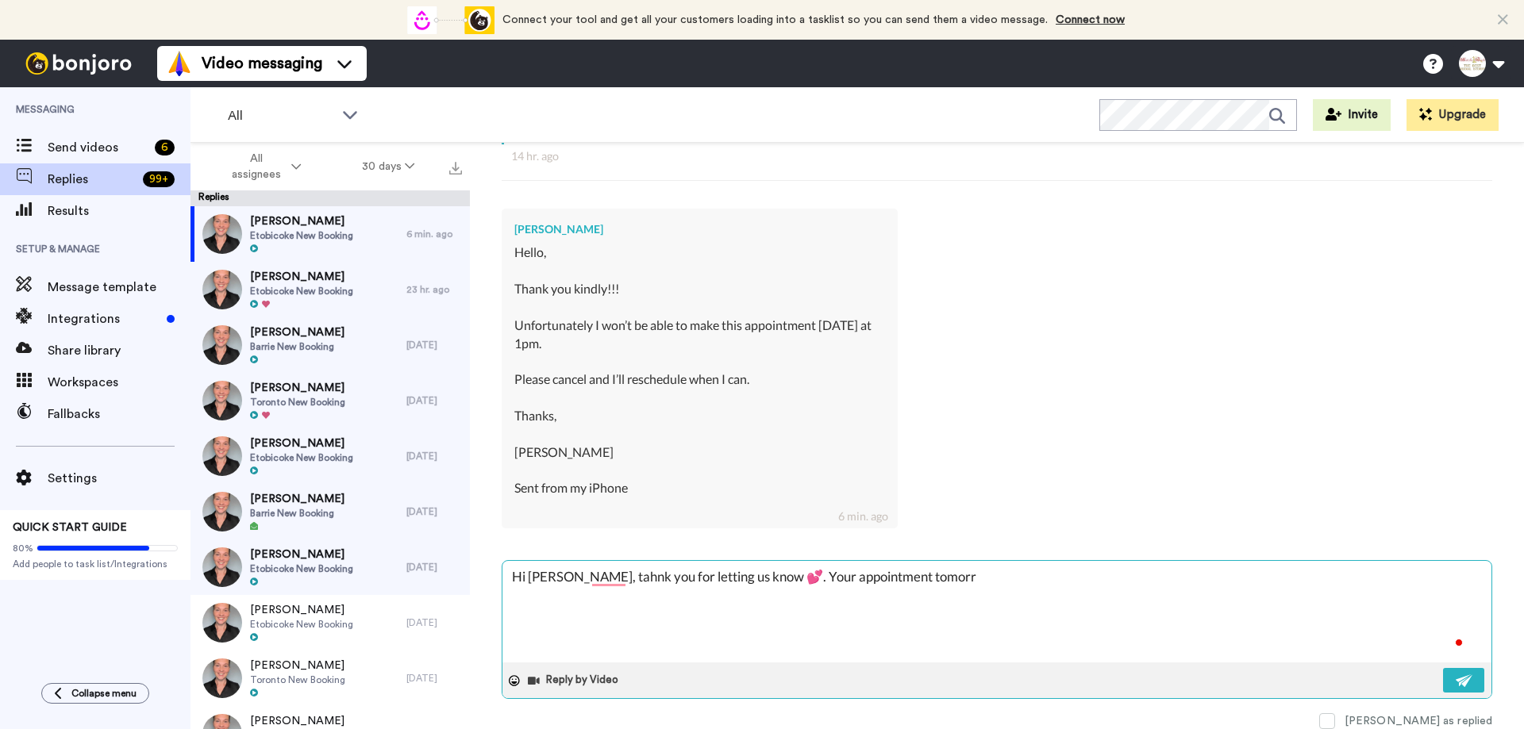 This screenshot has width=1524, height=729. I want to click on img: vm-color.svg, so click(179, 63).